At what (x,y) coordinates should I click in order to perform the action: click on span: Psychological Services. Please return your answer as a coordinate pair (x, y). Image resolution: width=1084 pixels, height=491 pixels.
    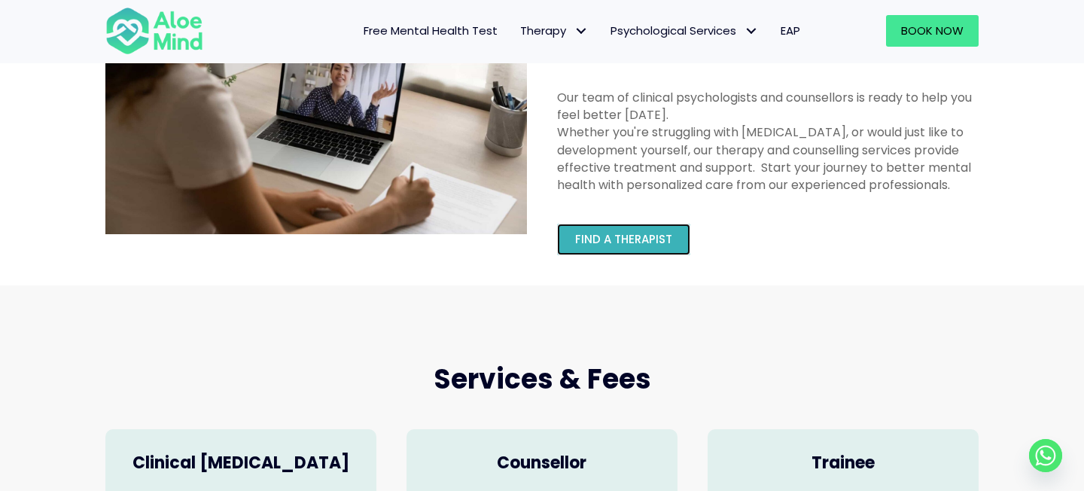
    Looking at the image, I should click on (684, 30).